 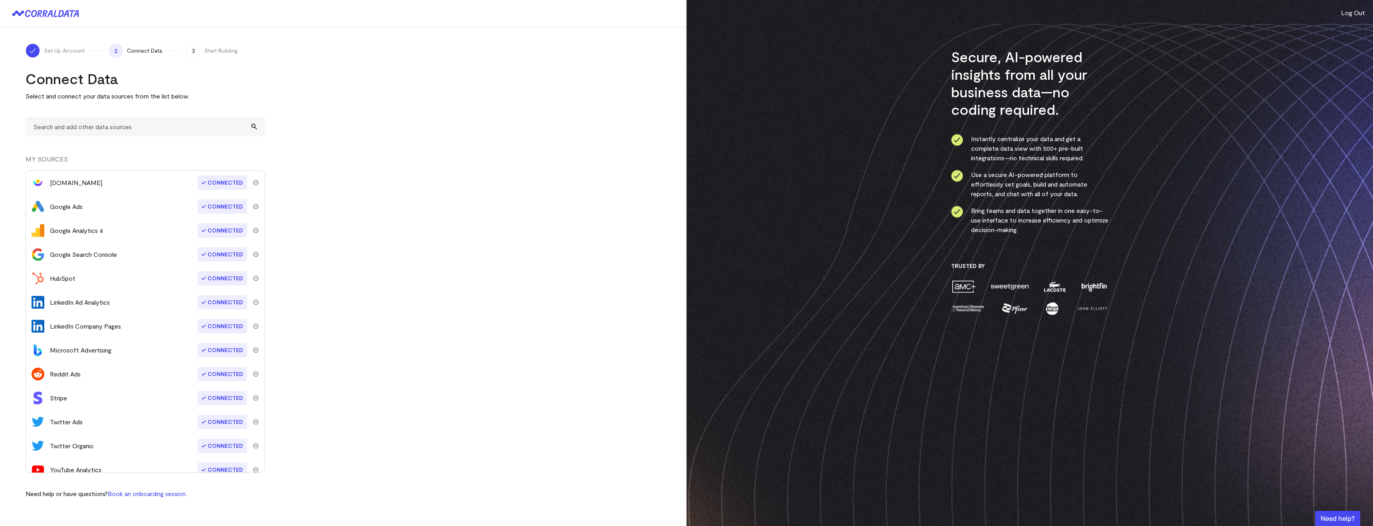 I want to click on img: ico-check-white-5ff98cb1.svg, so click(x=33, y=51).